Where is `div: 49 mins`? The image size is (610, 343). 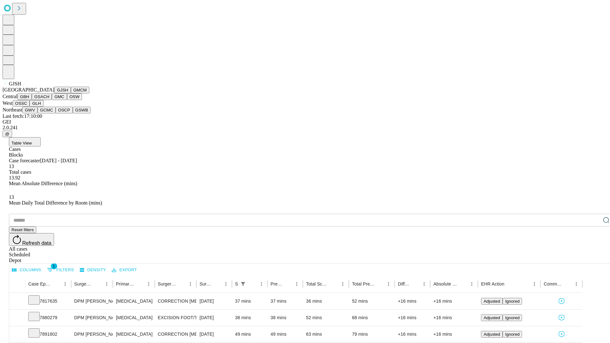
div: 49 mins is located at coordinates (285, 334).